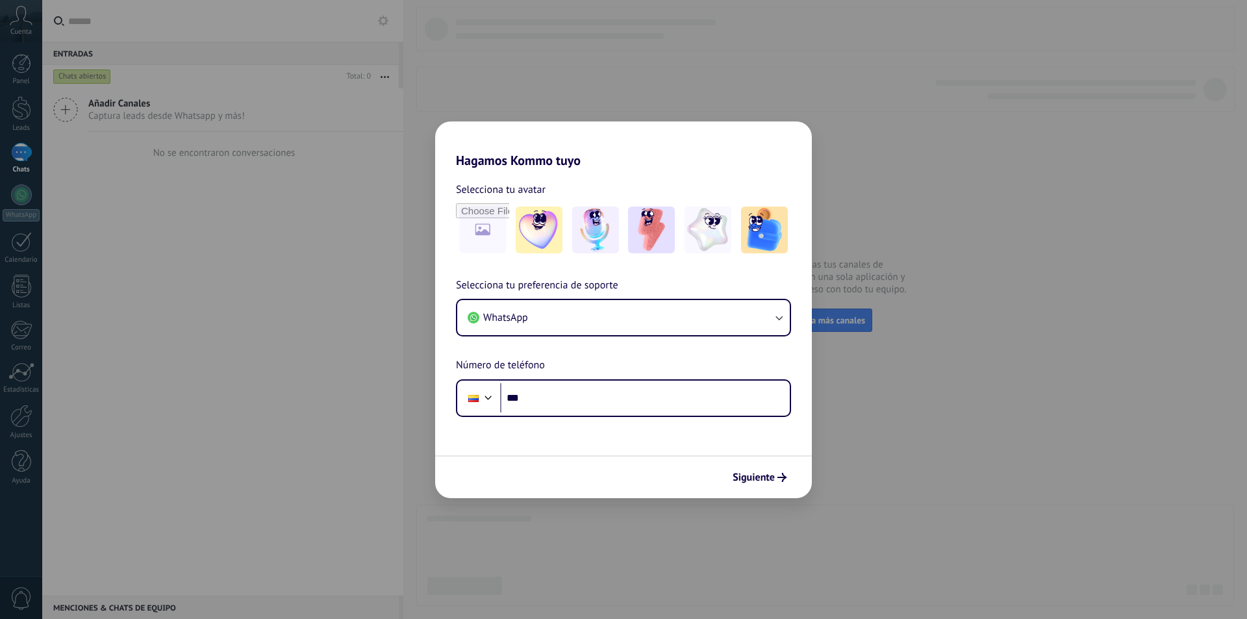  I want to click on img: -1.jpeg, so click(539, 230).